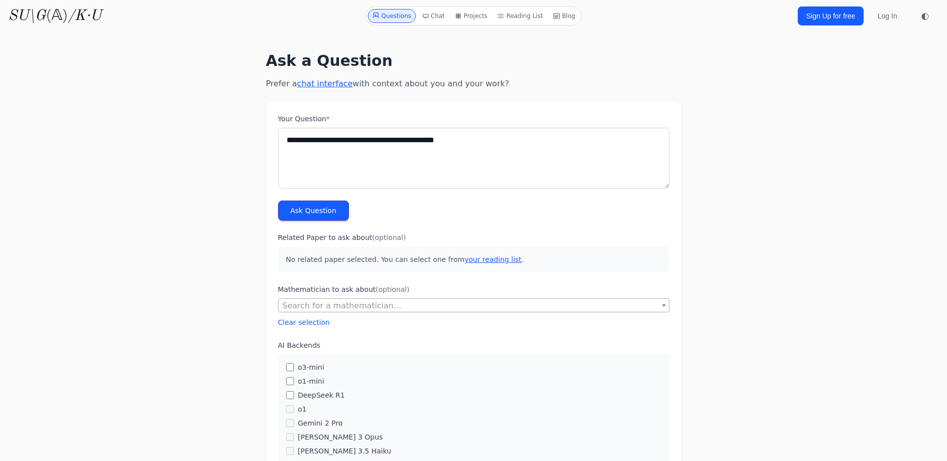  Describe the element at coordinates (84, 16) in the screenshot. I see `i: /K·U` at that location.